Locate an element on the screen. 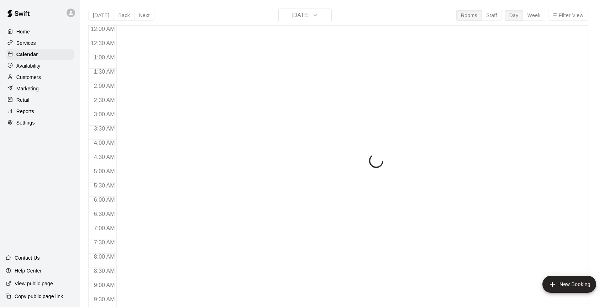  span: 12:00 AM is located at coordinates (103, 29).